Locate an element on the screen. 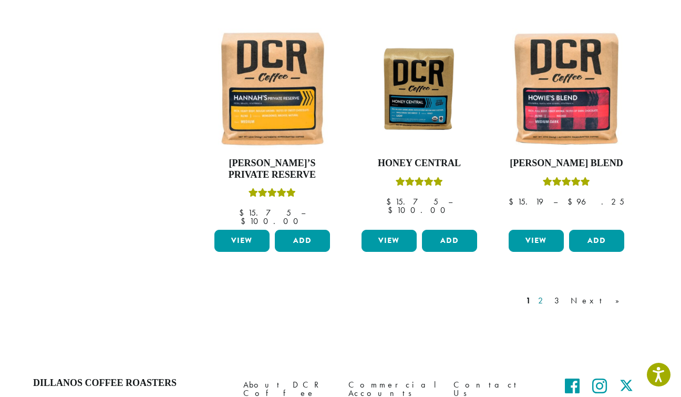 The image size is (681, 397). bdi: 96.25 is located at coordinates (596, 201).